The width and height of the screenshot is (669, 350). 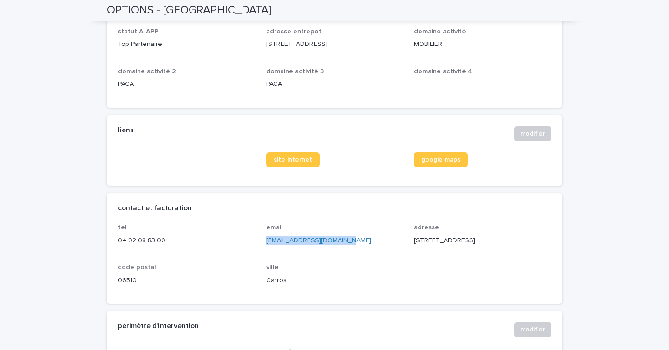 What do you see at coordinates (443, 72) in the screenshot?
I see `span: domaine activité 4` at bounding box center [443, 72].